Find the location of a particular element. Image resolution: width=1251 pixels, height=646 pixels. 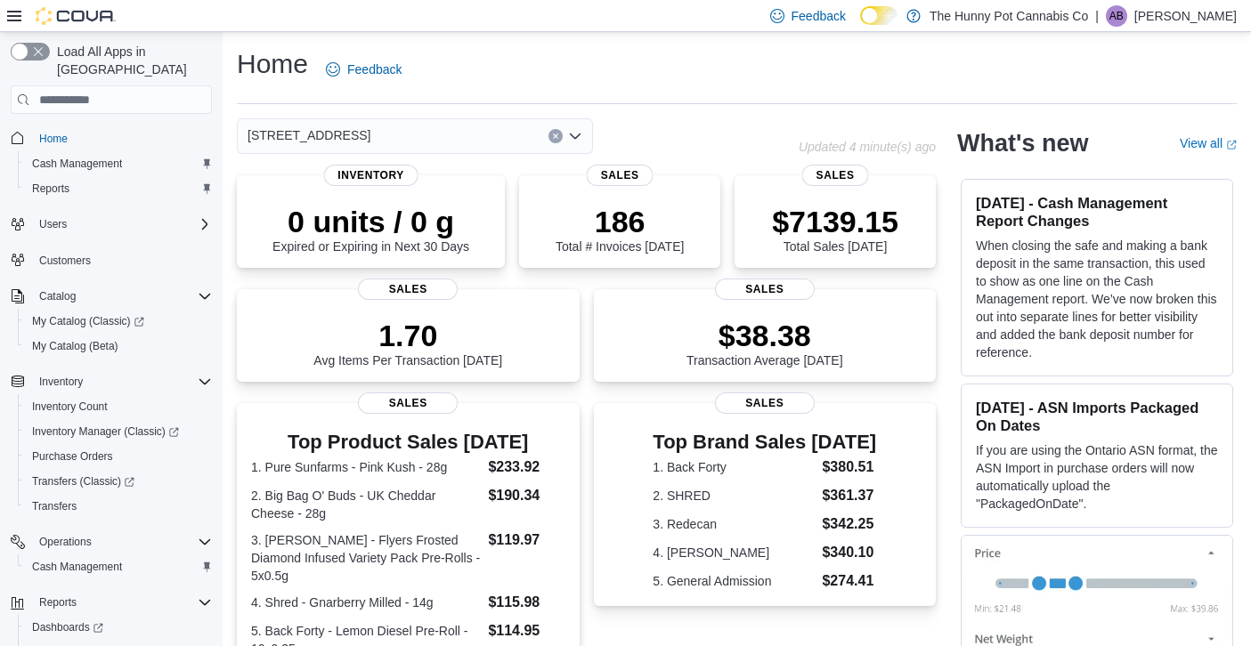

a: Purchase Orders is located at coordinates (72, 457).